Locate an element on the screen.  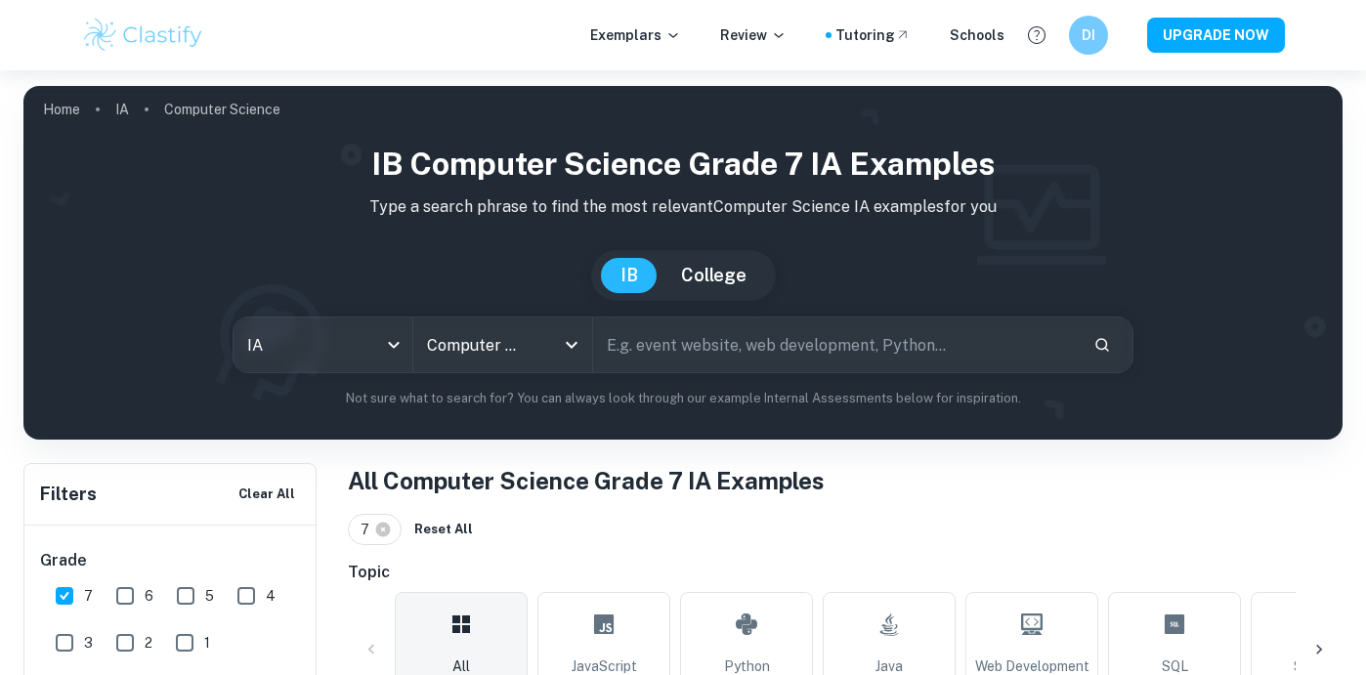
span: 1 is located at coordinates (207, 643).